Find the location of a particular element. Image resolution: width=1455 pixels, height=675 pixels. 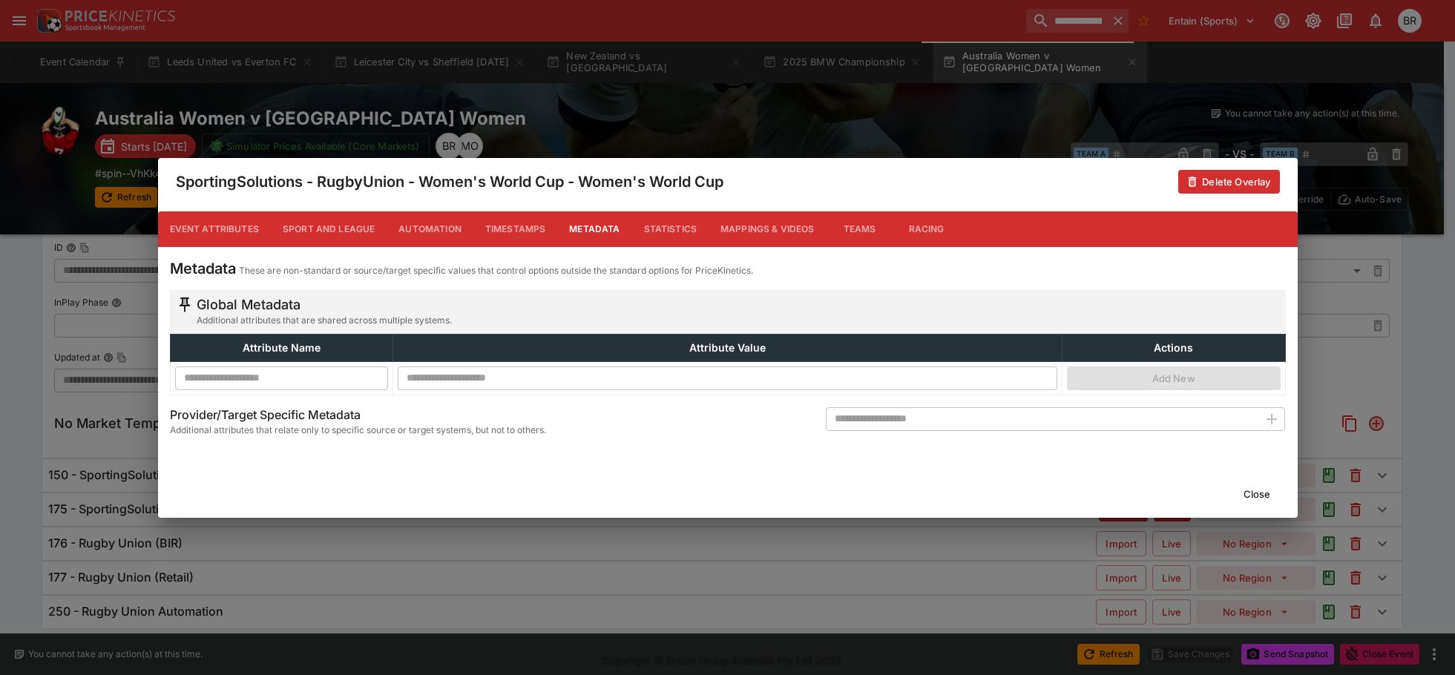

h5: Global Metadata is located at coordinates (324, 304).